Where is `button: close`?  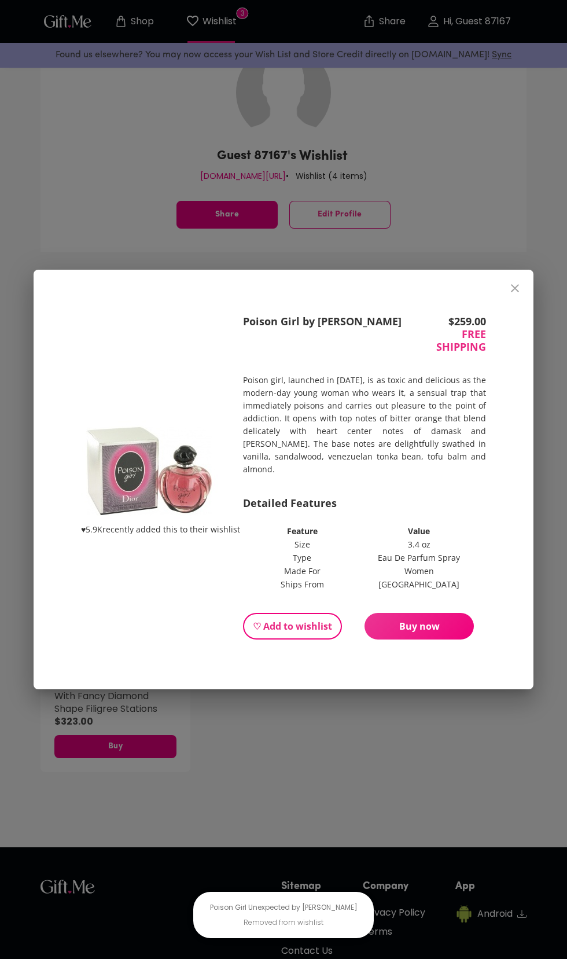 button: close is located at coordinates (515, 288).